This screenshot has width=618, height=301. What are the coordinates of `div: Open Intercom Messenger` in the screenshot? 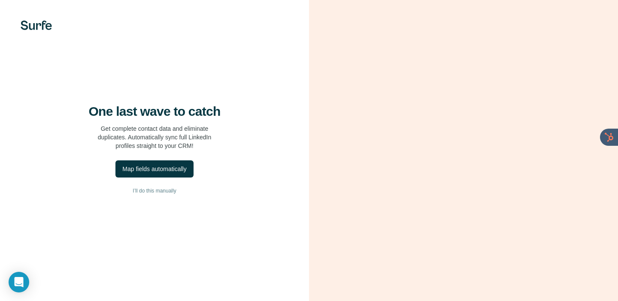 It's located at (19, 283).